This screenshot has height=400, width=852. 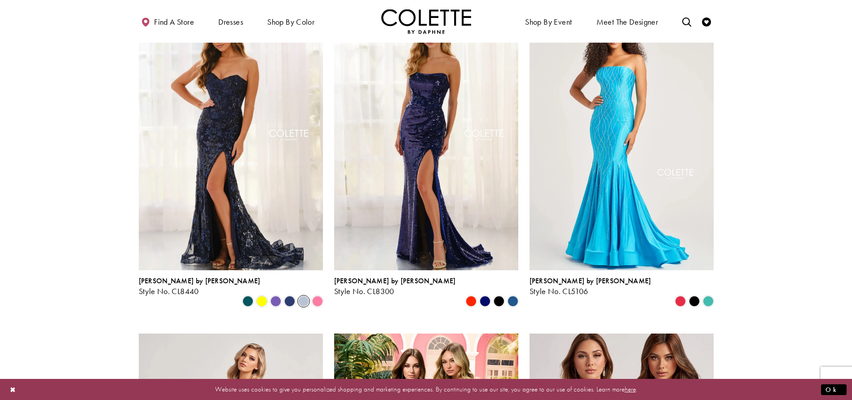 I want to click on span: Style No. CL8440, so click(x=169, y=291).